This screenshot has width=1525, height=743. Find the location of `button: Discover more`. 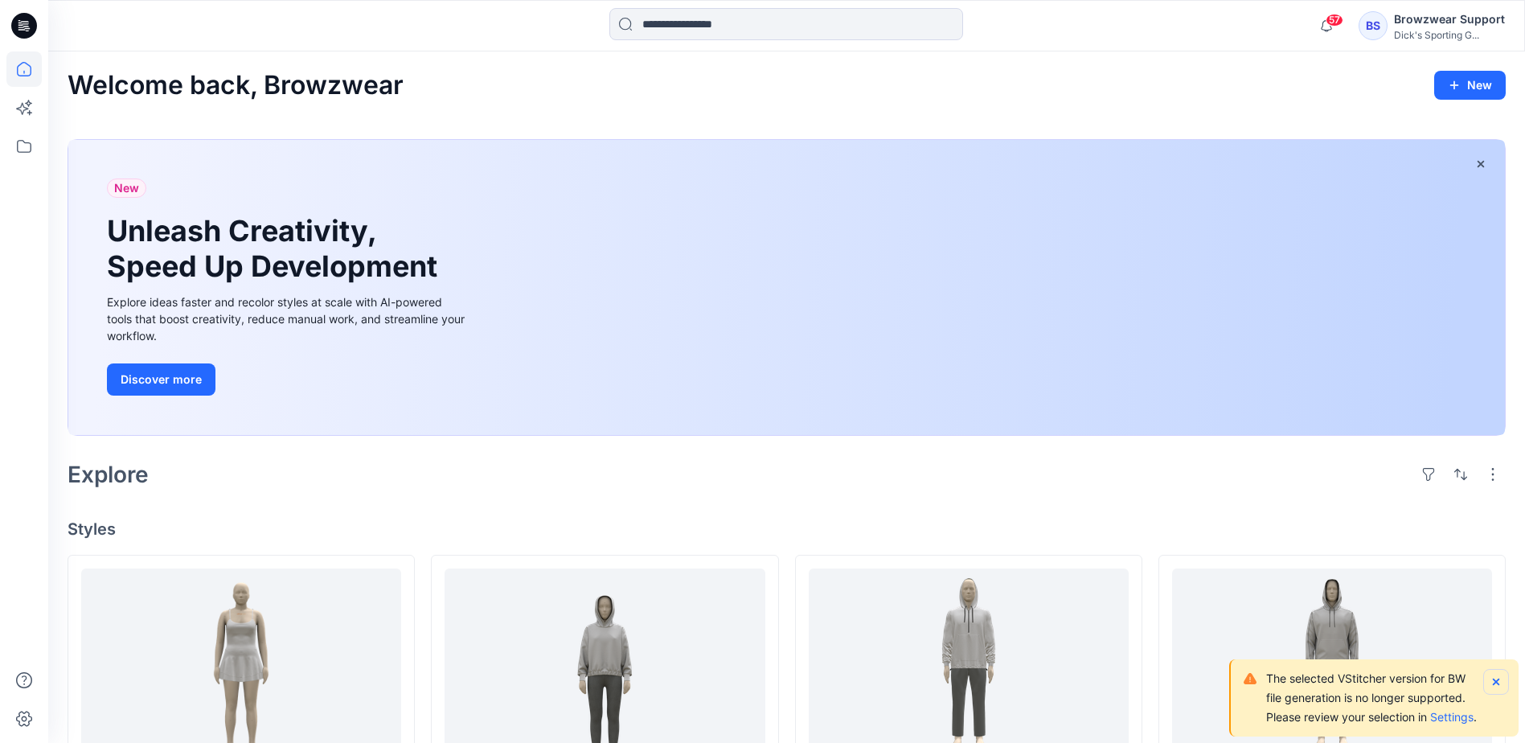

button: Discover more is located at coordinates (161, 379).